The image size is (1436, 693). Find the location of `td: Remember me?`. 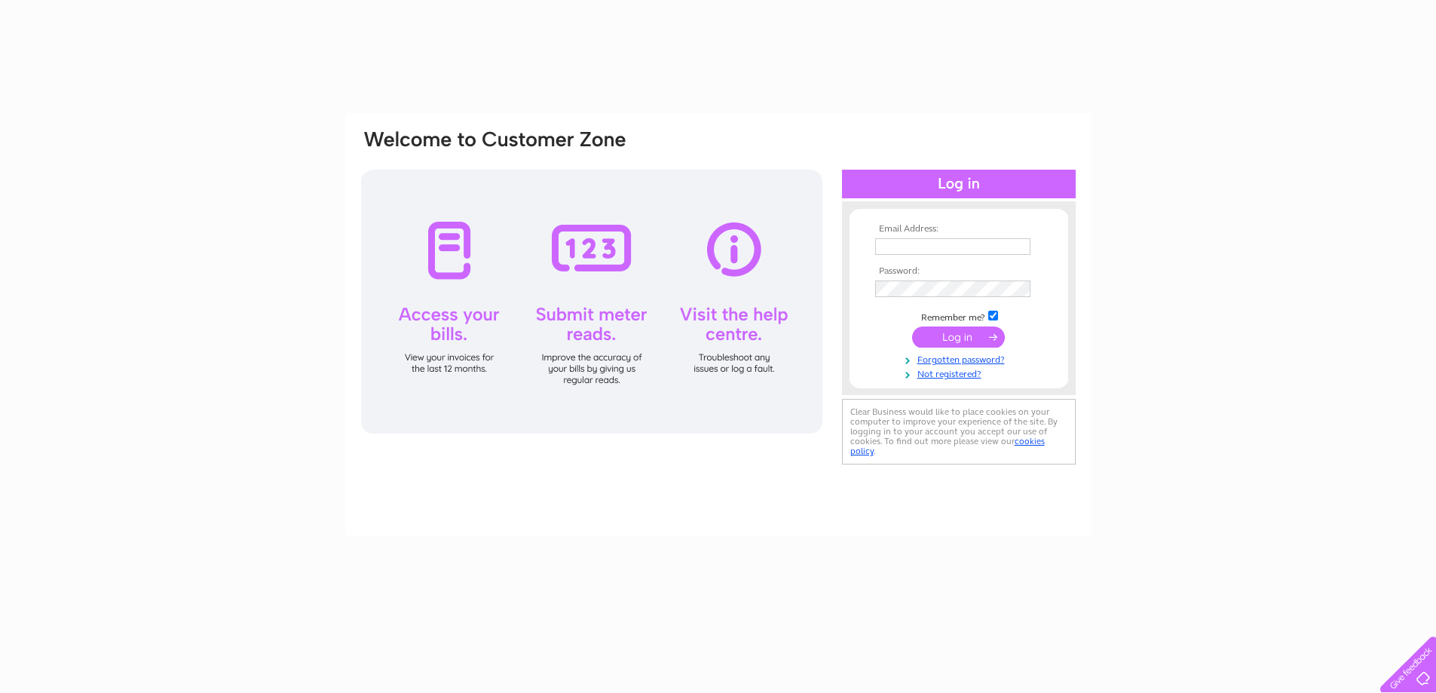

td: Remember me? is located at coordinates (959, 316).